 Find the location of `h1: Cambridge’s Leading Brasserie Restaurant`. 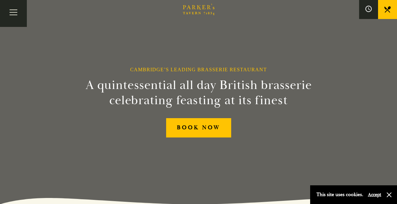

h1: Cambridge’s Leading Brasserie Restaurant is located at coordinates (199, 69).